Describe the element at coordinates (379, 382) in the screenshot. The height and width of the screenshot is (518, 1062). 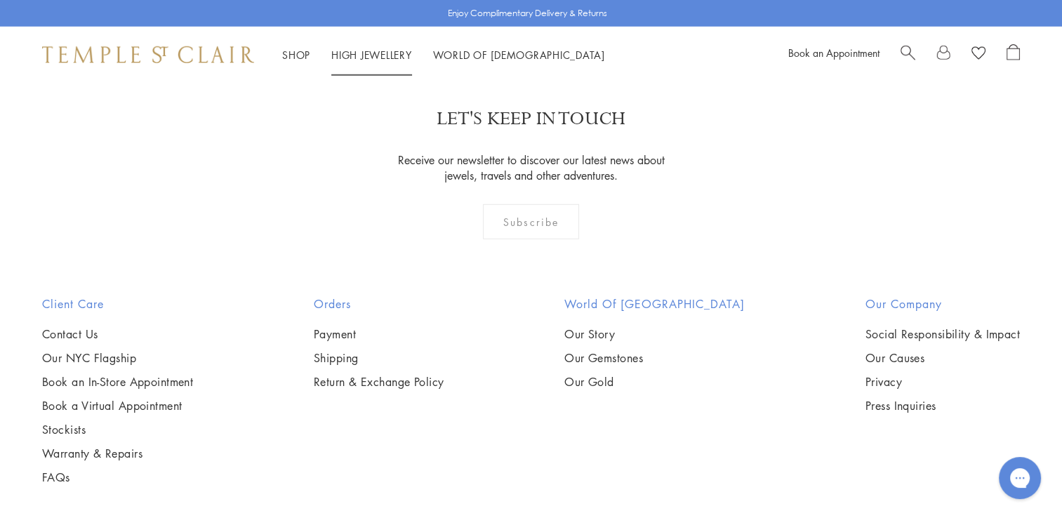
I see `a: Return & Exchange Policy` at that location.